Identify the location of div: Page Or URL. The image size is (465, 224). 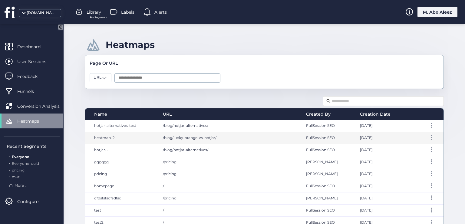
(265, 63).